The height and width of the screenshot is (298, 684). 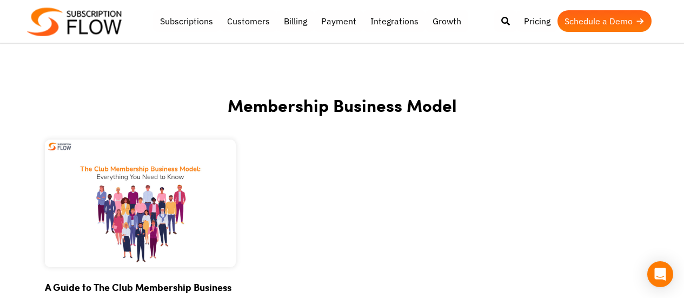 What do you see at coordinates (74, 22) in the screenshot?
I see `img: Subscriptionflow` at bounding box center [74, 22].